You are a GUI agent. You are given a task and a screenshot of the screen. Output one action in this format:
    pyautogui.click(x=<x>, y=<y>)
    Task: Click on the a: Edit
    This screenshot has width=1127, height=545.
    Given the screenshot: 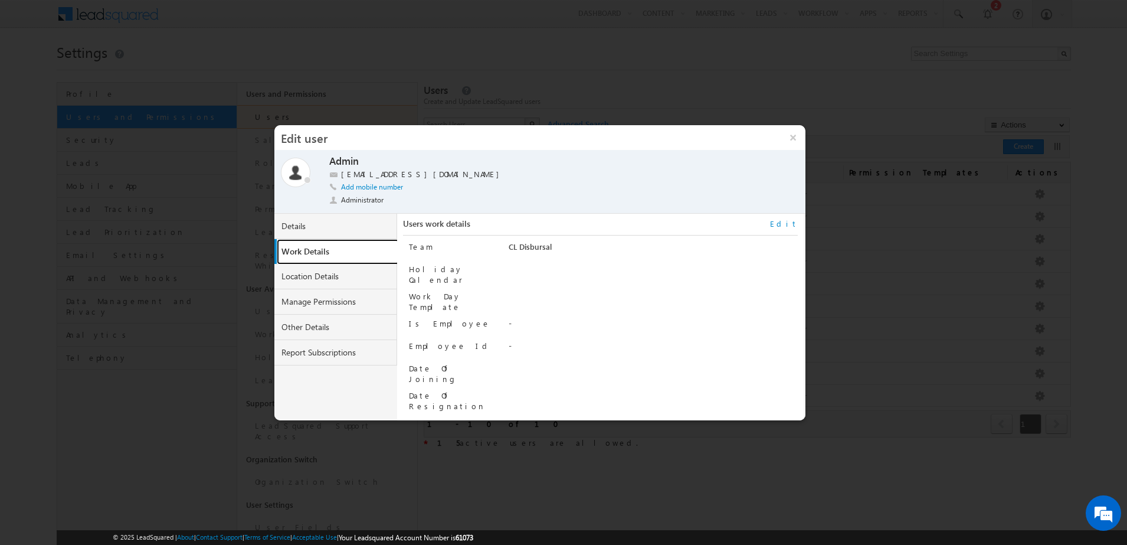 What is the action you would take?
    pyautogui.click(x=784, y=224)
    